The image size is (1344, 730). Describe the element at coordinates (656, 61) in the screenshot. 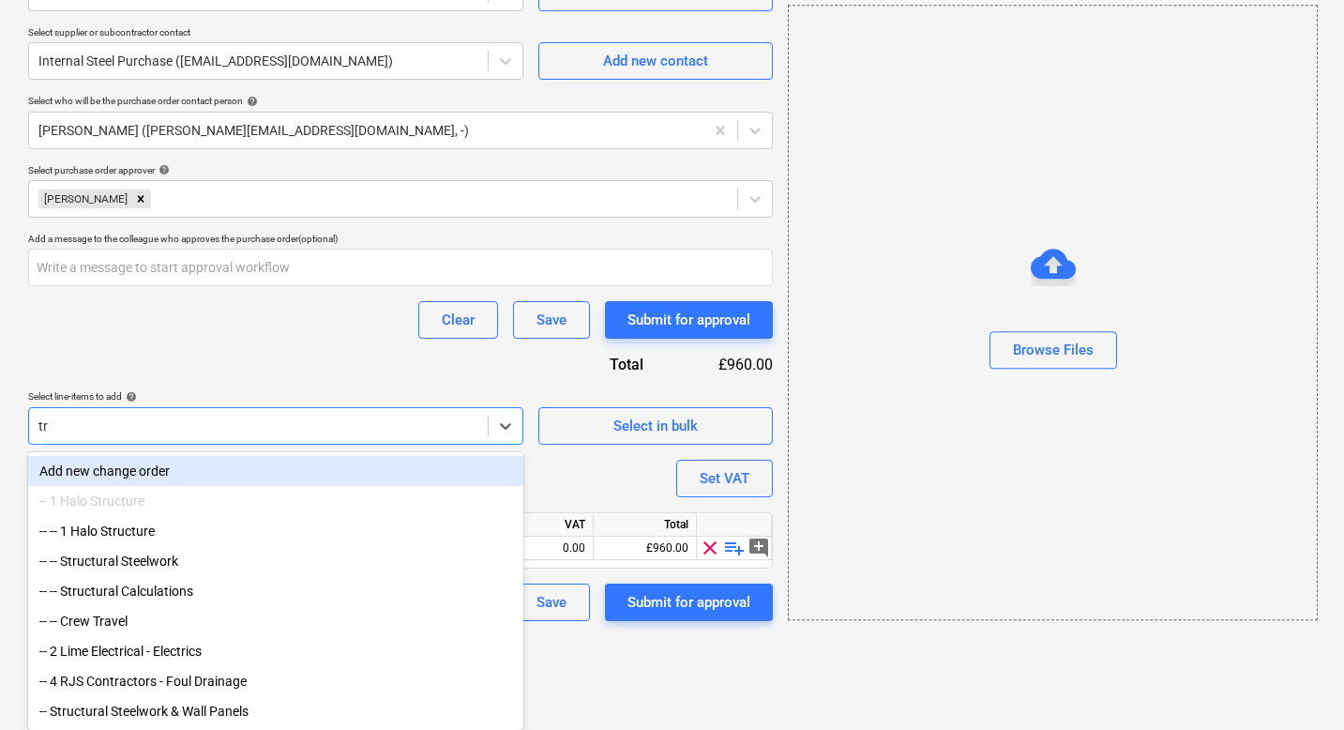

I see `div: Add new contact` at that location.